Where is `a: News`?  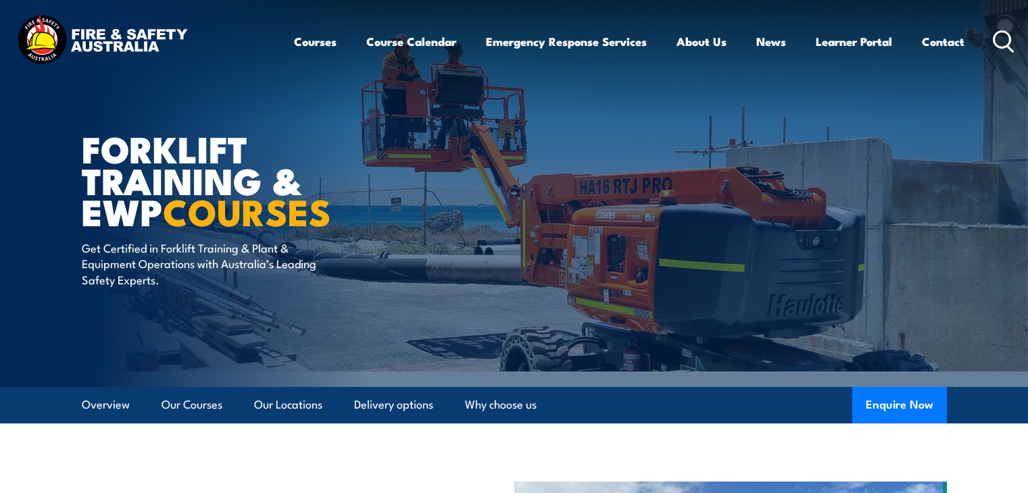
a: News is located at coordinates (771, 41).